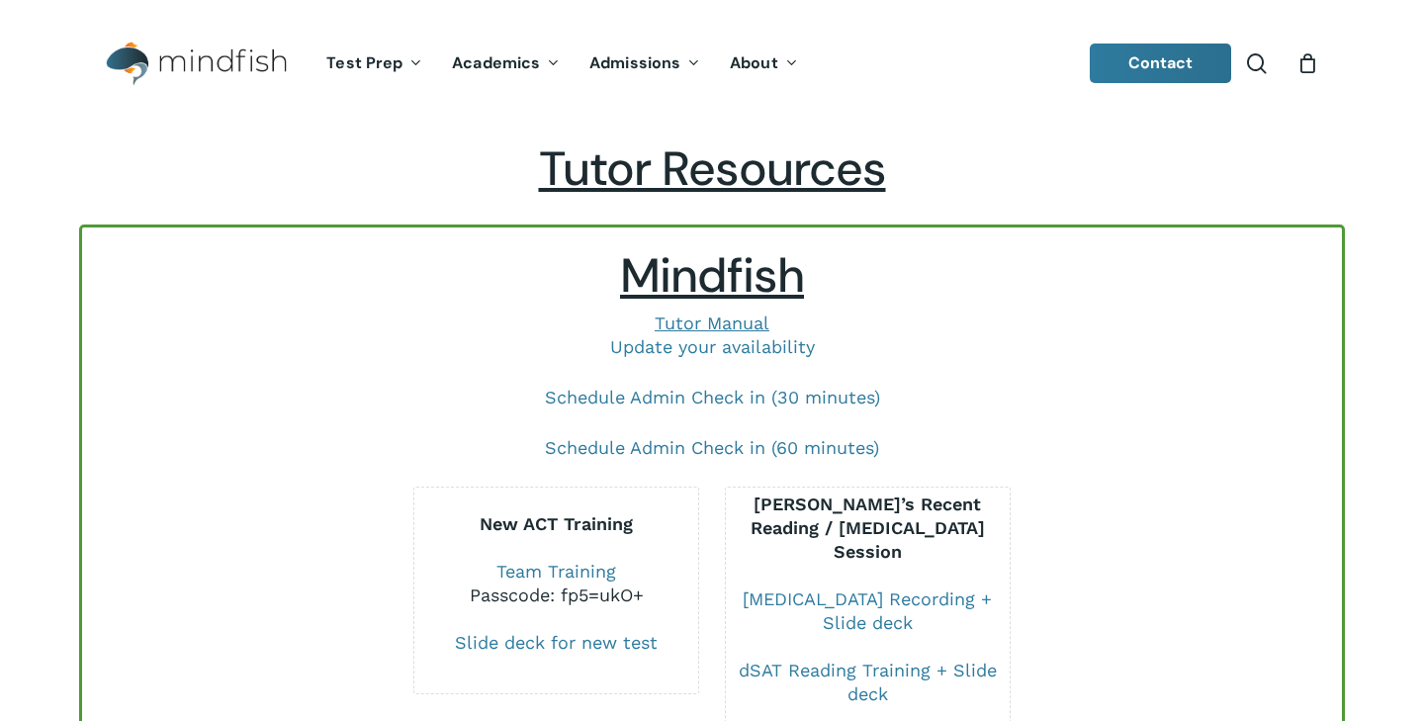  Describe the element at coordinates (374, 63) in the screenshot. I see `a: Test Prep` at that location.